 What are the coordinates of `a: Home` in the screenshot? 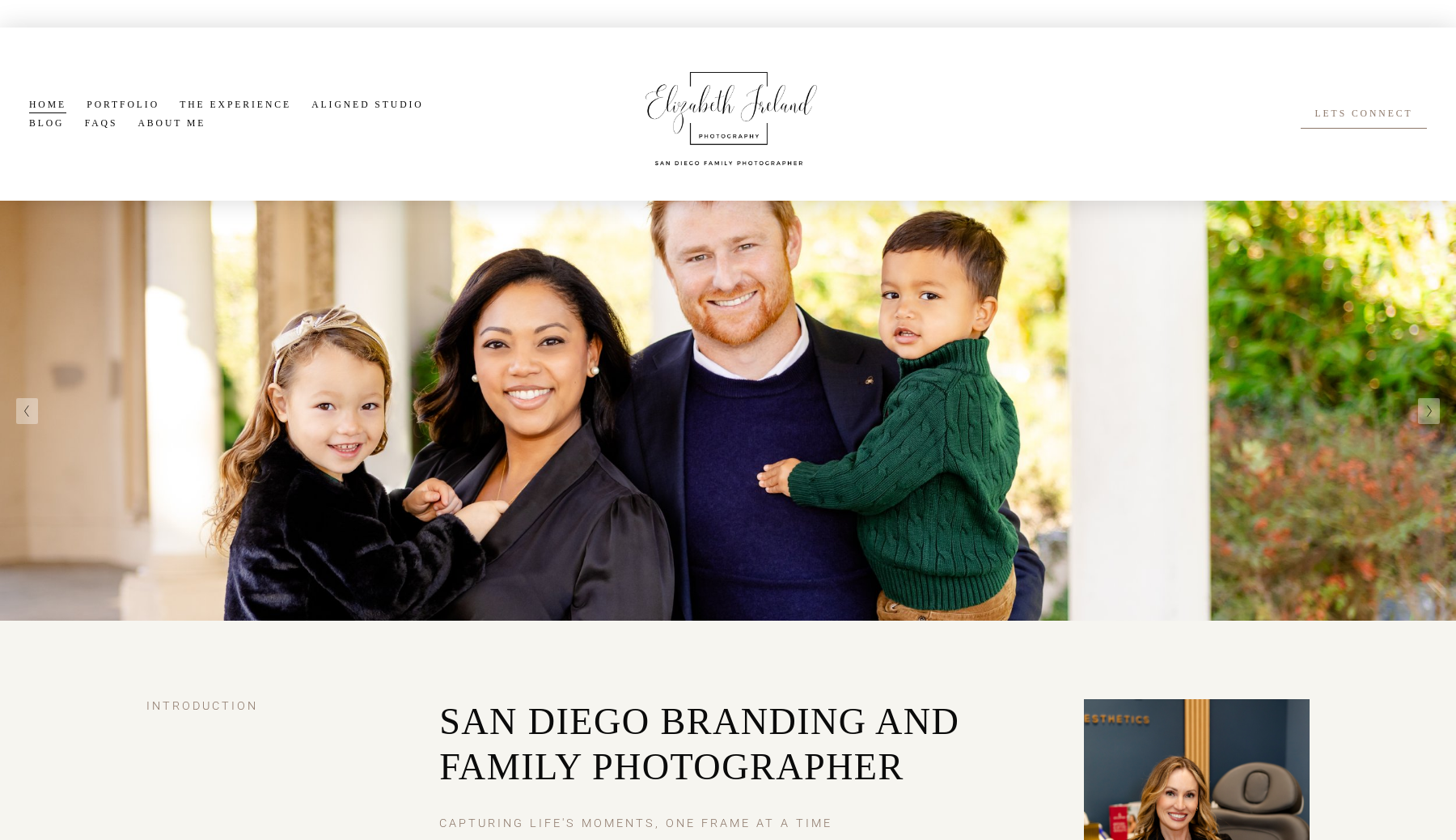 It's located at (48, 104).